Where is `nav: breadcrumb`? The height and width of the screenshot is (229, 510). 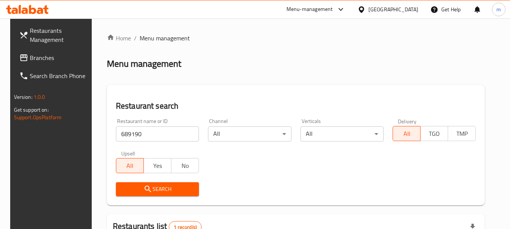
nav: breadcrumb is located at coordinates (296, 38).